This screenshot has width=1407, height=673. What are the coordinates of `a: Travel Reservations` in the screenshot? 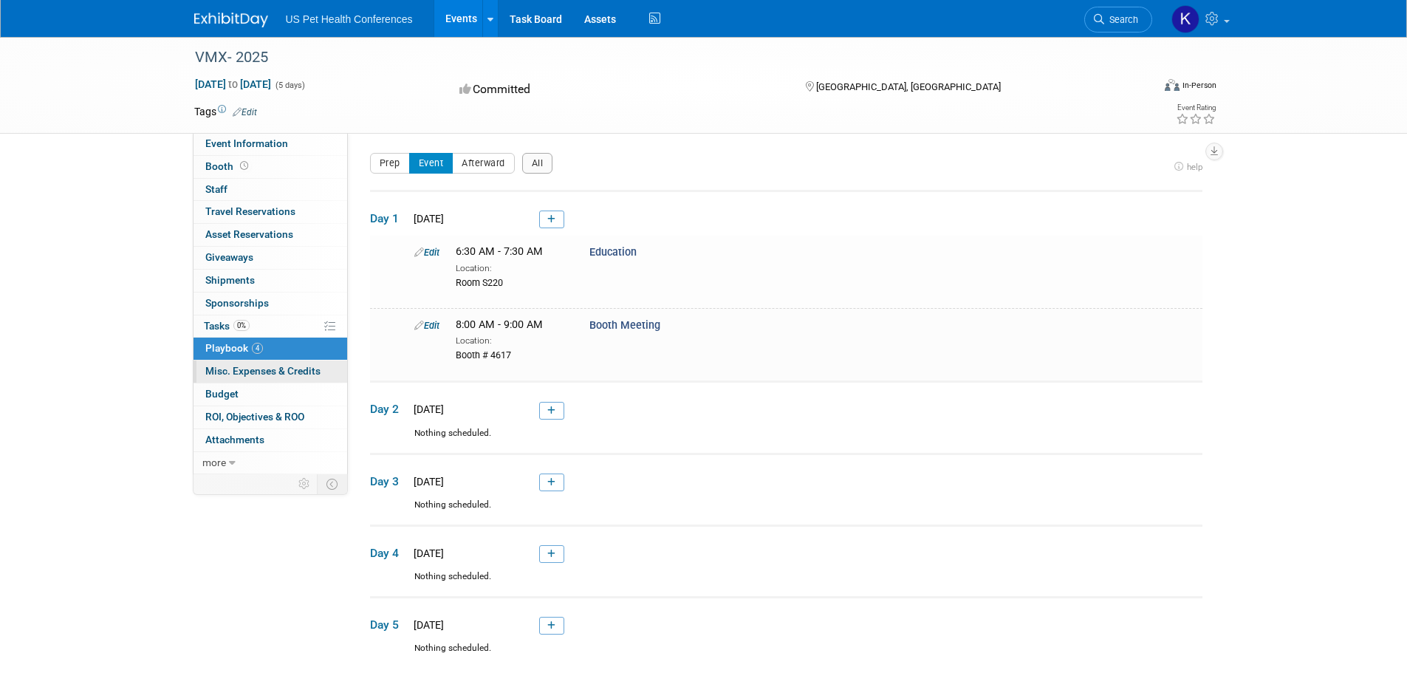 It's located at (270, 212).